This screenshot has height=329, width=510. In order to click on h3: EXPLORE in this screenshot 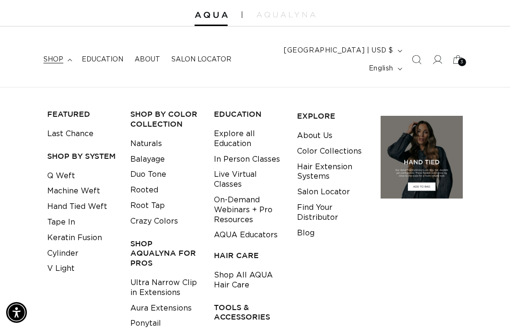, I will do `click(331, 116)`.